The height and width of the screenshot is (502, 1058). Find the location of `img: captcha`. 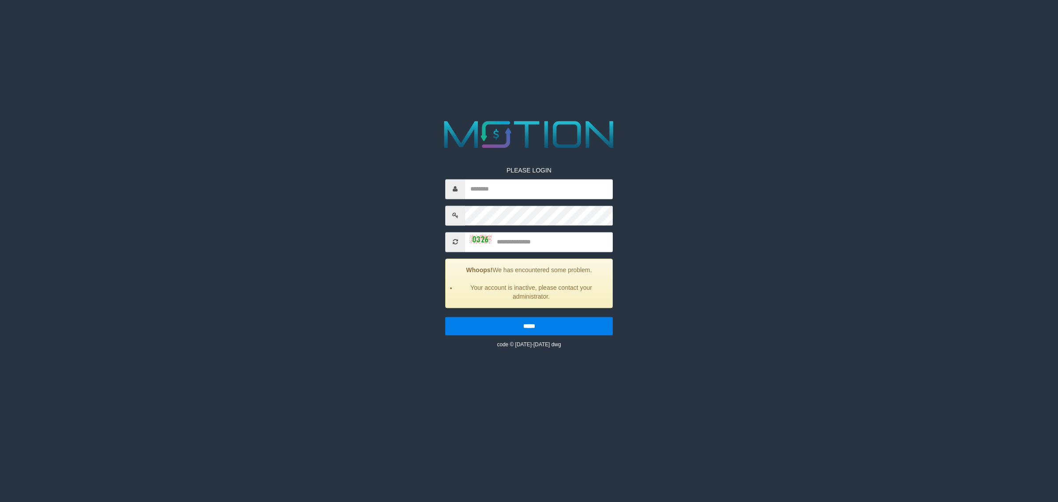

img: captcha is located at coordinates (480, 239).